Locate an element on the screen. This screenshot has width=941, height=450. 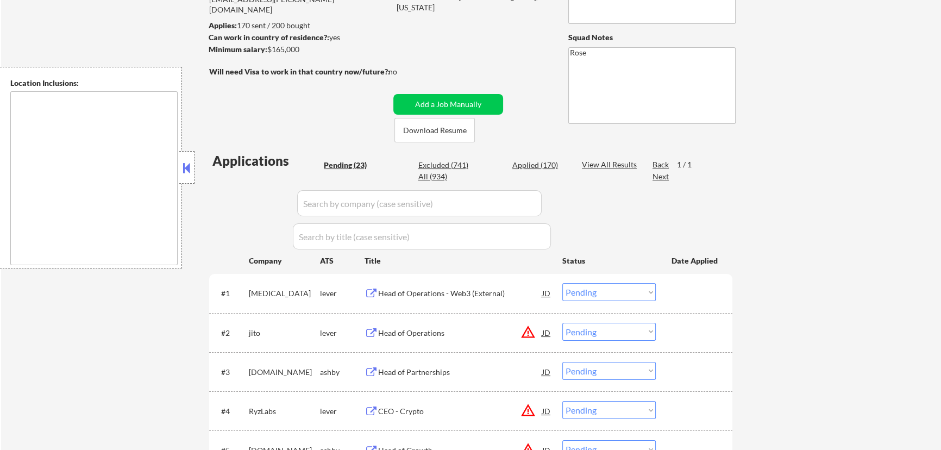
div: #4 is located at coordinates (230, 411).